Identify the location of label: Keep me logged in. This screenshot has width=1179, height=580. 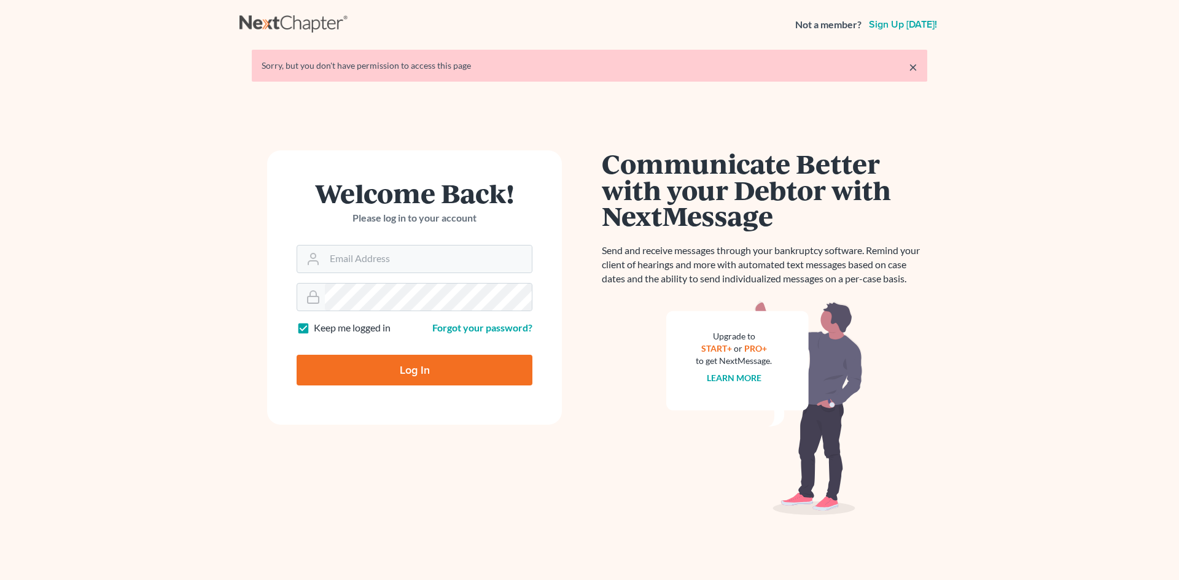
(352, 328).